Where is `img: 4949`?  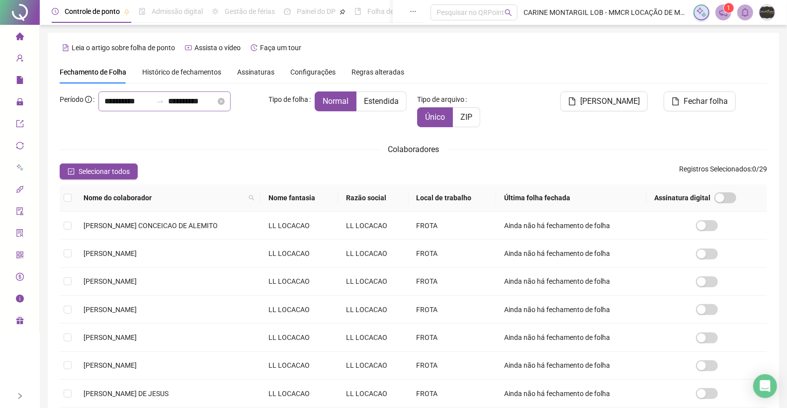 img: 4949 is located at coordinates (767, 12).